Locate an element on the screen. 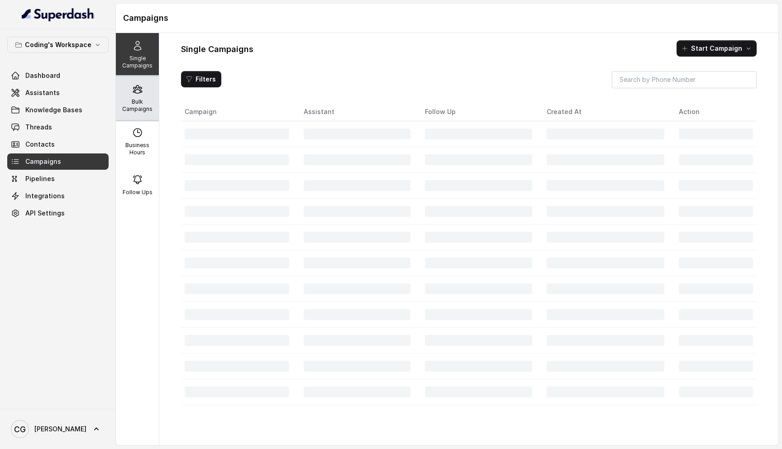 This screenshot has height=449, width=782. span: Knowledge Bases is located at coordinates (54, 110).